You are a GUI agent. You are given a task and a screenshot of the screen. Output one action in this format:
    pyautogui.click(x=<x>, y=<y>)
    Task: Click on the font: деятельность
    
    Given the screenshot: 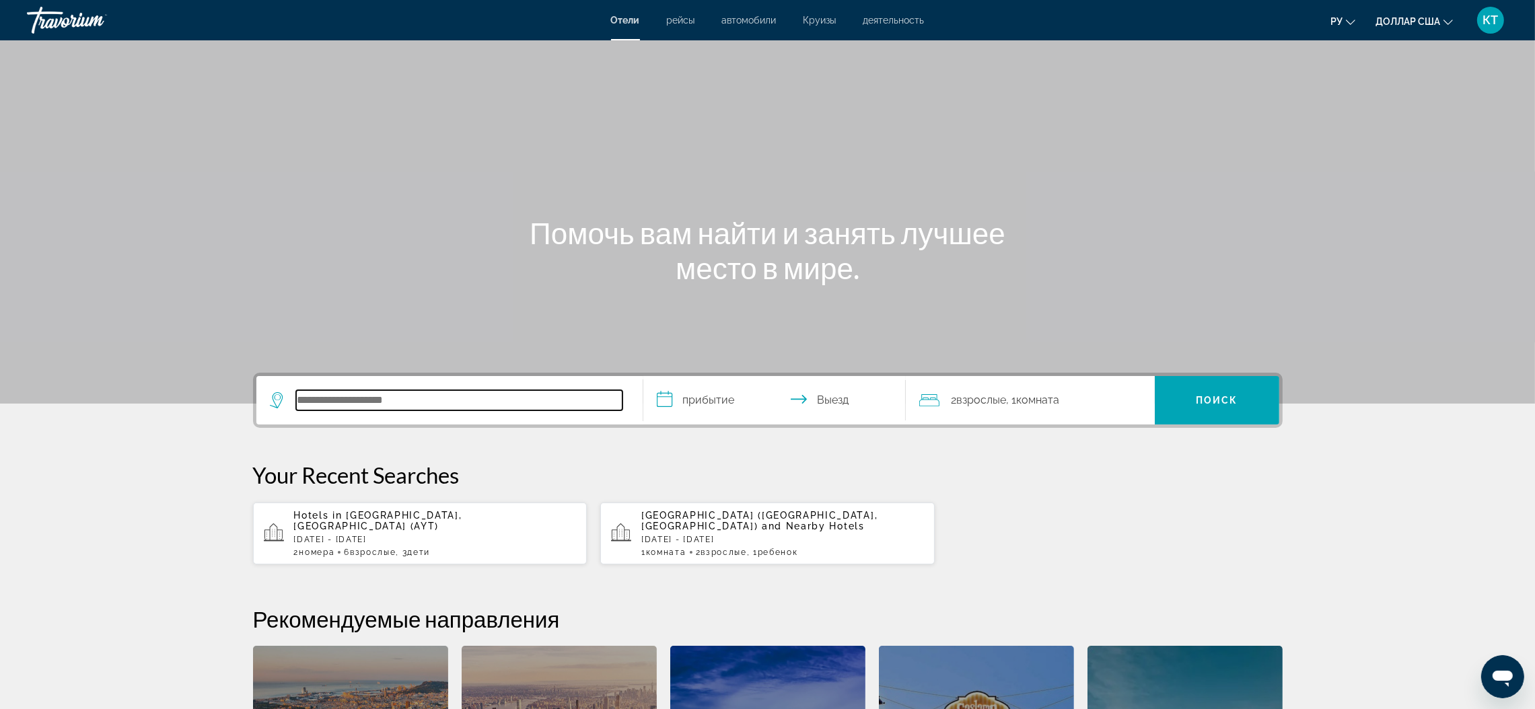 What is the action you would take?
    pyautogui.click(x=893, y=20)
    